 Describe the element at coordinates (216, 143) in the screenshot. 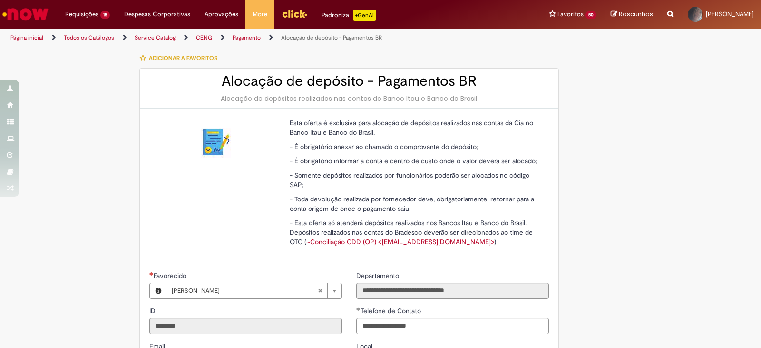

I see `img: Alocação de depósito - Pagamentos BR` at that location.